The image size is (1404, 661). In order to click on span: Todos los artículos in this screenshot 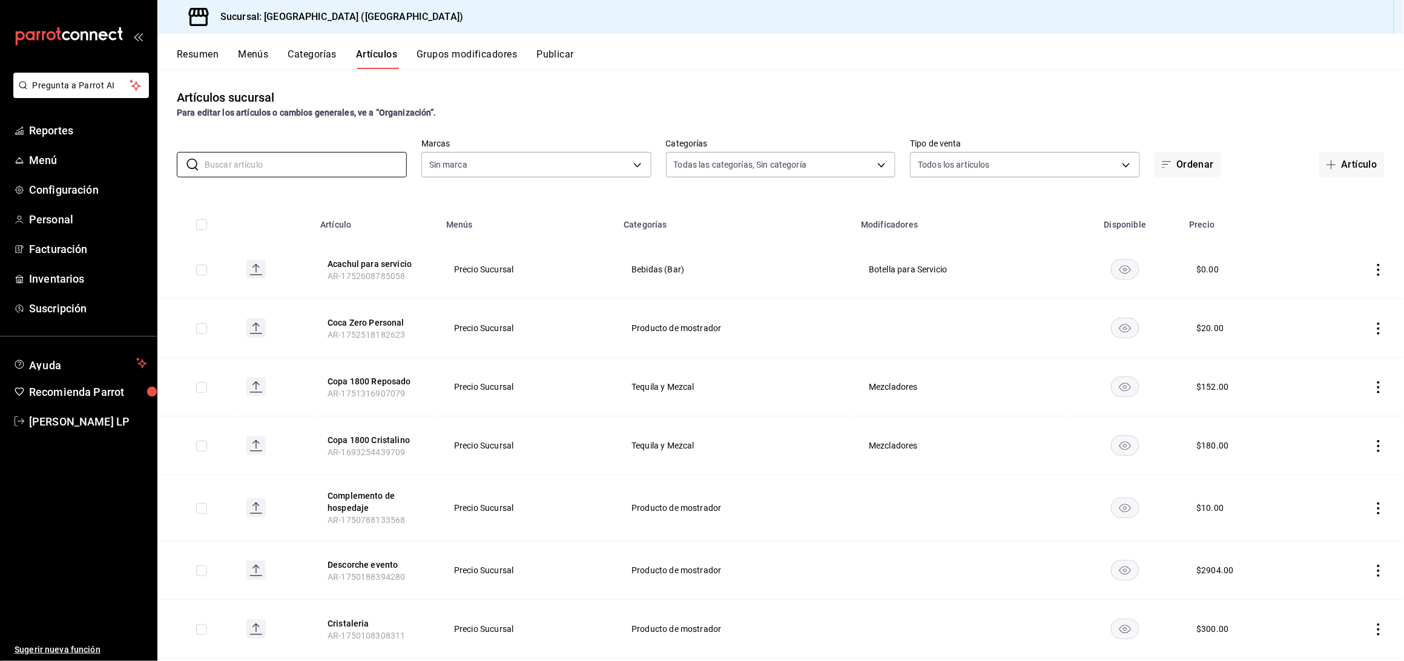, I will do `click(954, 165)`.